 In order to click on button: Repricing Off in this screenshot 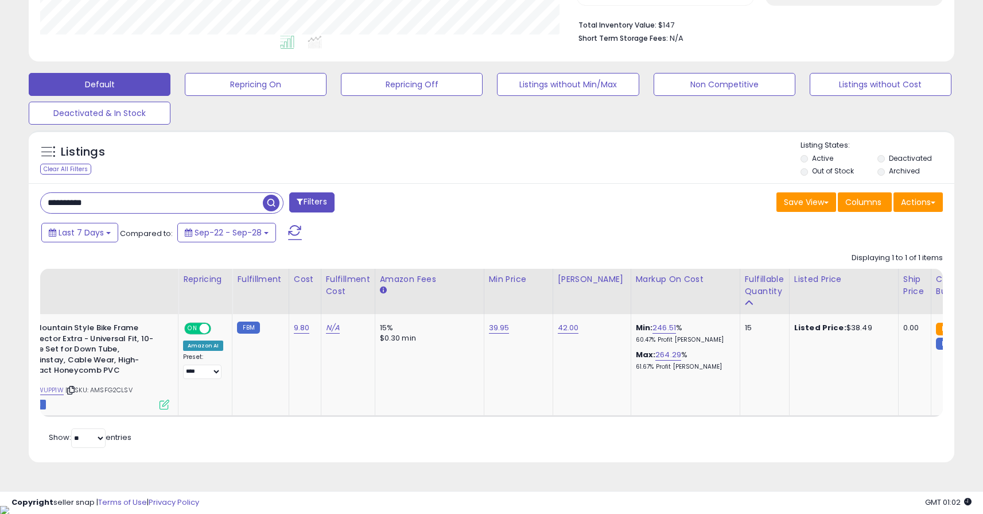, I will do `click(412, 84)`.